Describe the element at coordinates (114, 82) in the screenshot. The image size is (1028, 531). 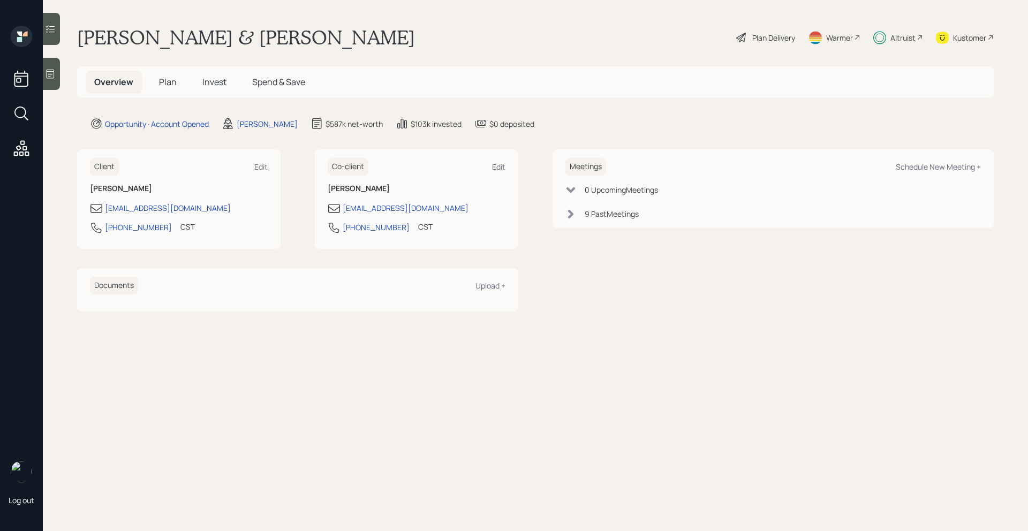
I see `span: Overview` at that location.